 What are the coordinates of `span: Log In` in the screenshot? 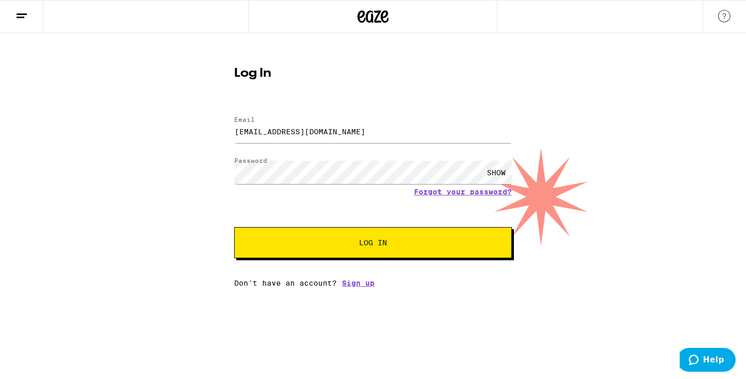 It's located at (373, 243).